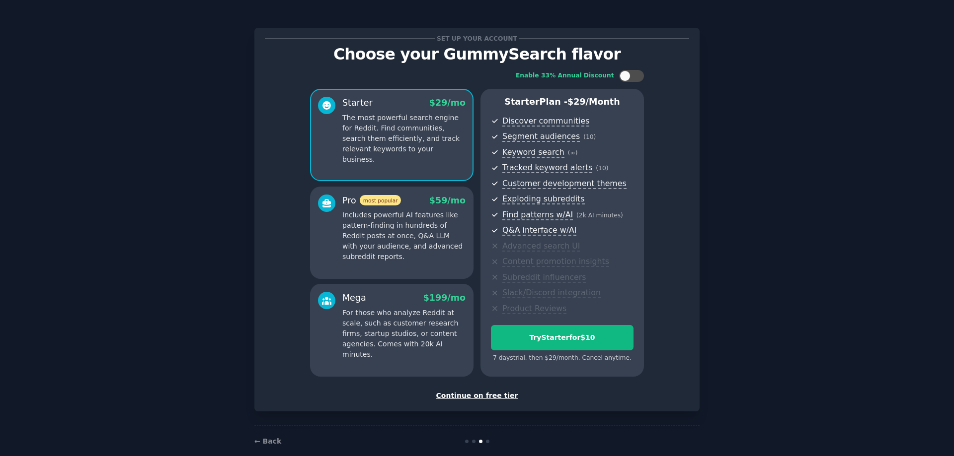 This screenshot has height=456, width=954. What do you see at coordinates (477, 54) in the screenshot?
I see `p: Choose your GummySearch flavor` at bounding box center [477, 54].